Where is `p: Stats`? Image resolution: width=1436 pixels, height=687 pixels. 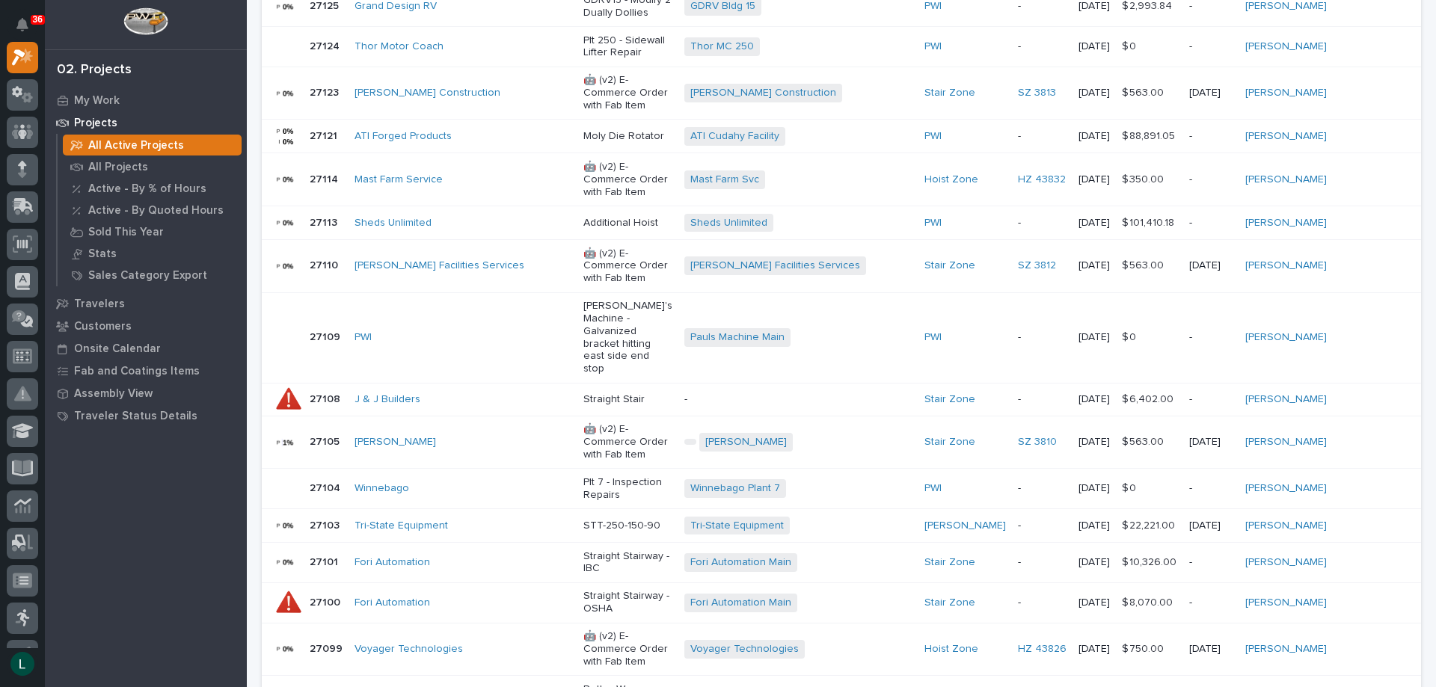
p: Stats is located at coordinates (102, 254).